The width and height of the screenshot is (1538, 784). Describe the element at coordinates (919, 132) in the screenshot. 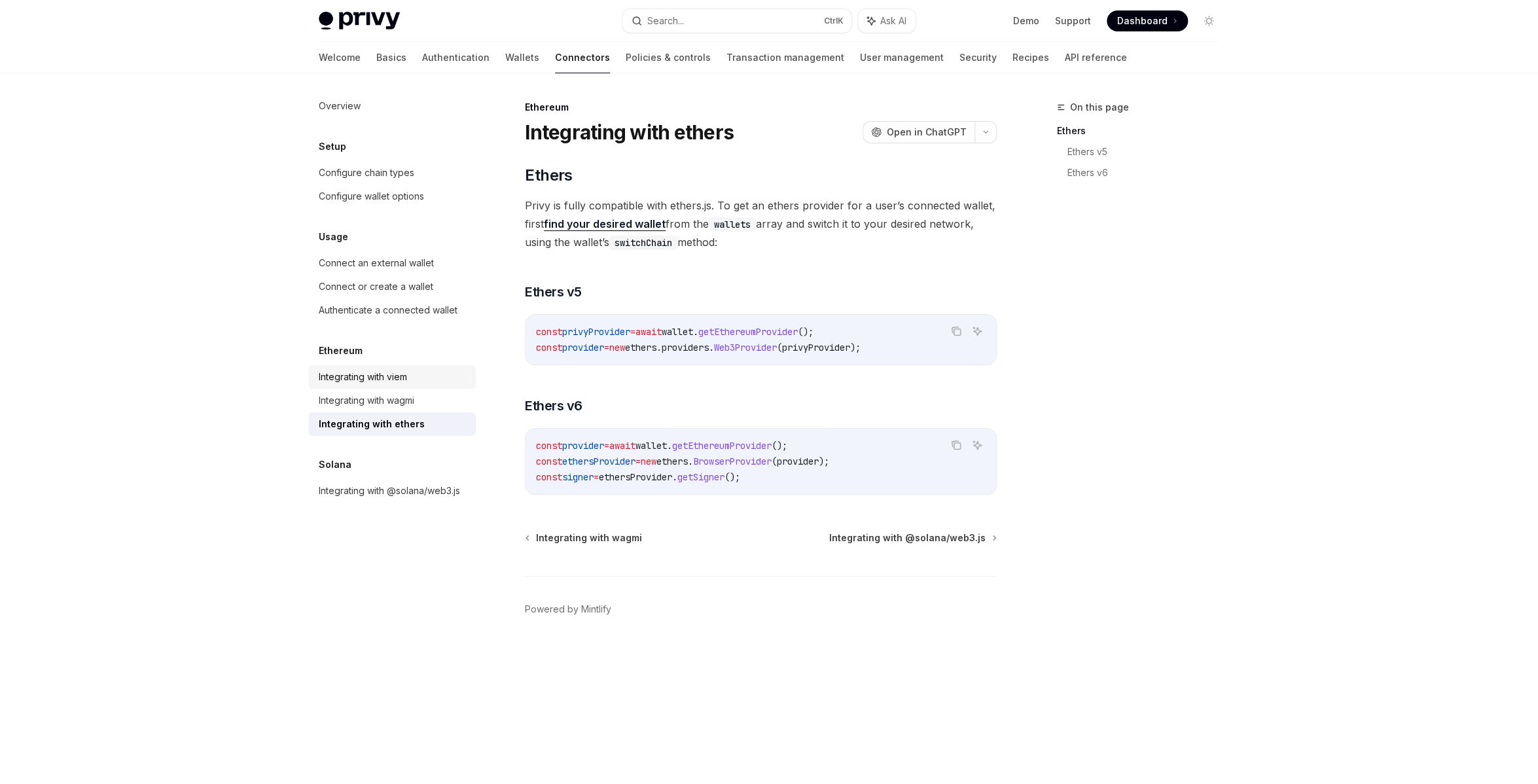

I see `button: Open in ChatGPT` at that location.